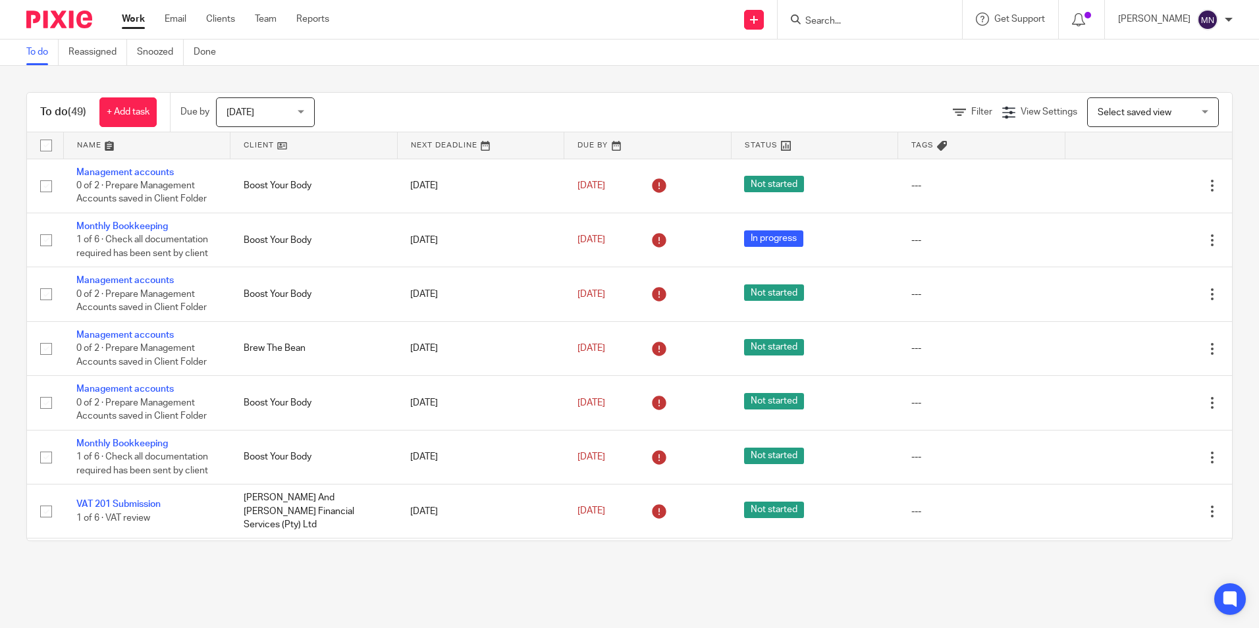 This screenshot has height=628, width=1259. What do you see at coordinates (314, 348) in the screenshot?
I see `td: Brew The Bean` at bounding box center [314, 348].